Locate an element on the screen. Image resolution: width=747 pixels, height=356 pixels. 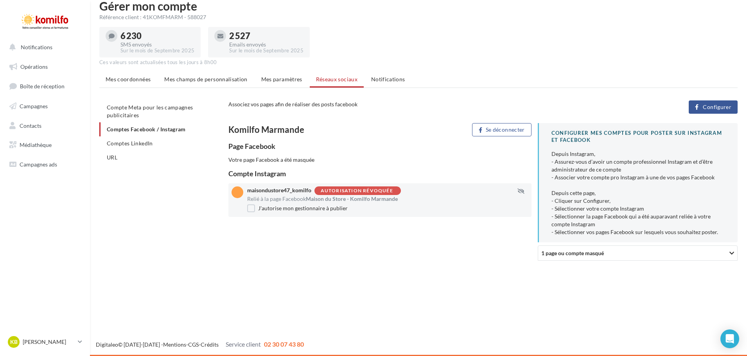
div: 2 527 is located at coordinates (266, 36).